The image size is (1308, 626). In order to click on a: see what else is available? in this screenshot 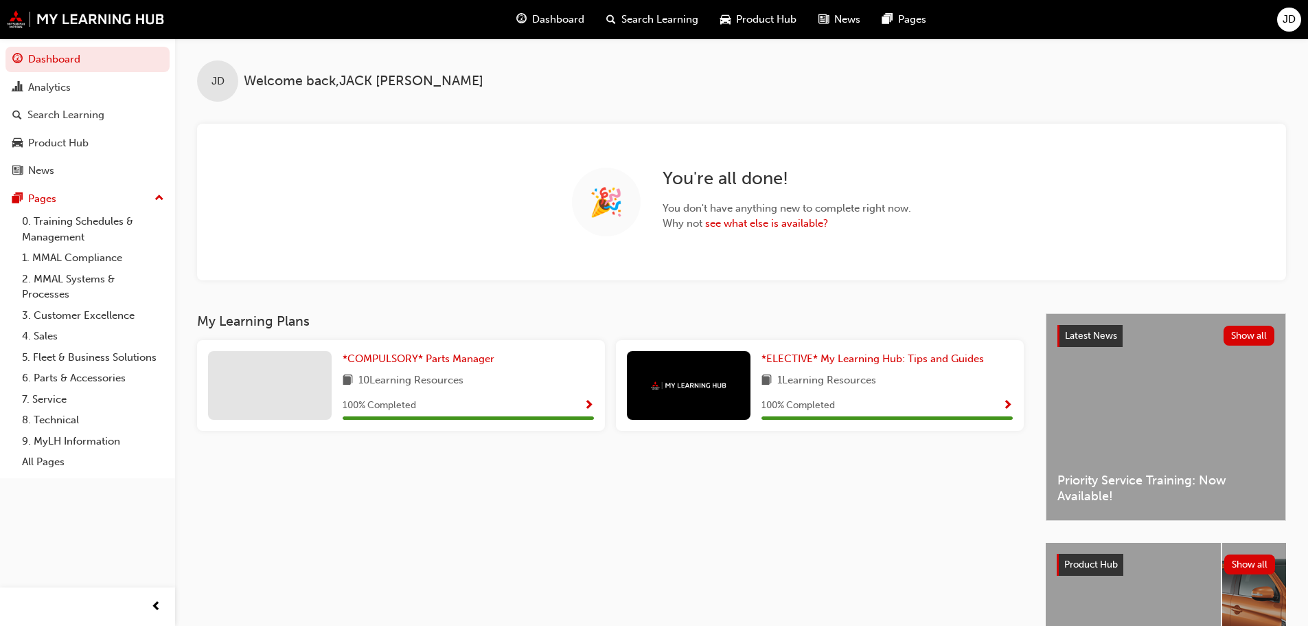, I will do `click(766, 223)`.